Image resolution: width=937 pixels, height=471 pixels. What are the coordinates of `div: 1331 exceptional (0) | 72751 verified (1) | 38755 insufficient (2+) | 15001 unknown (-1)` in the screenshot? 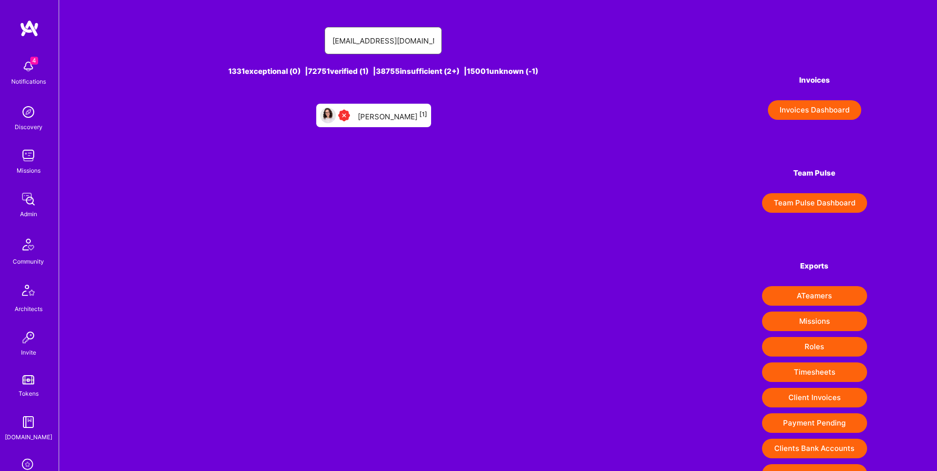 It's located at (383, 71).